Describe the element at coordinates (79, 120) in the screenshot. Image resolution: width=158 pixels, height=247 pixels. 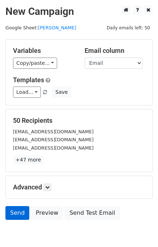
I see `h5: 50 Recipients` at that location.